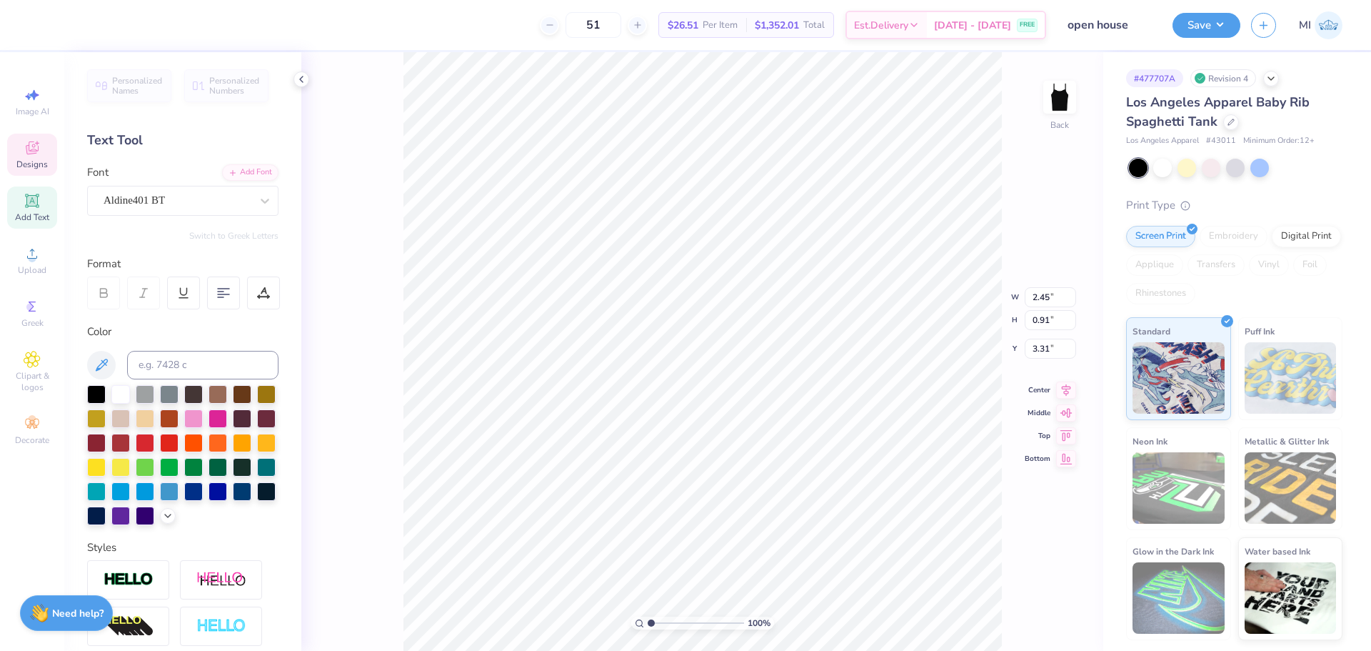 The image size is (1371, 651). I want to click on div: Text Tool, so click(183, 140).